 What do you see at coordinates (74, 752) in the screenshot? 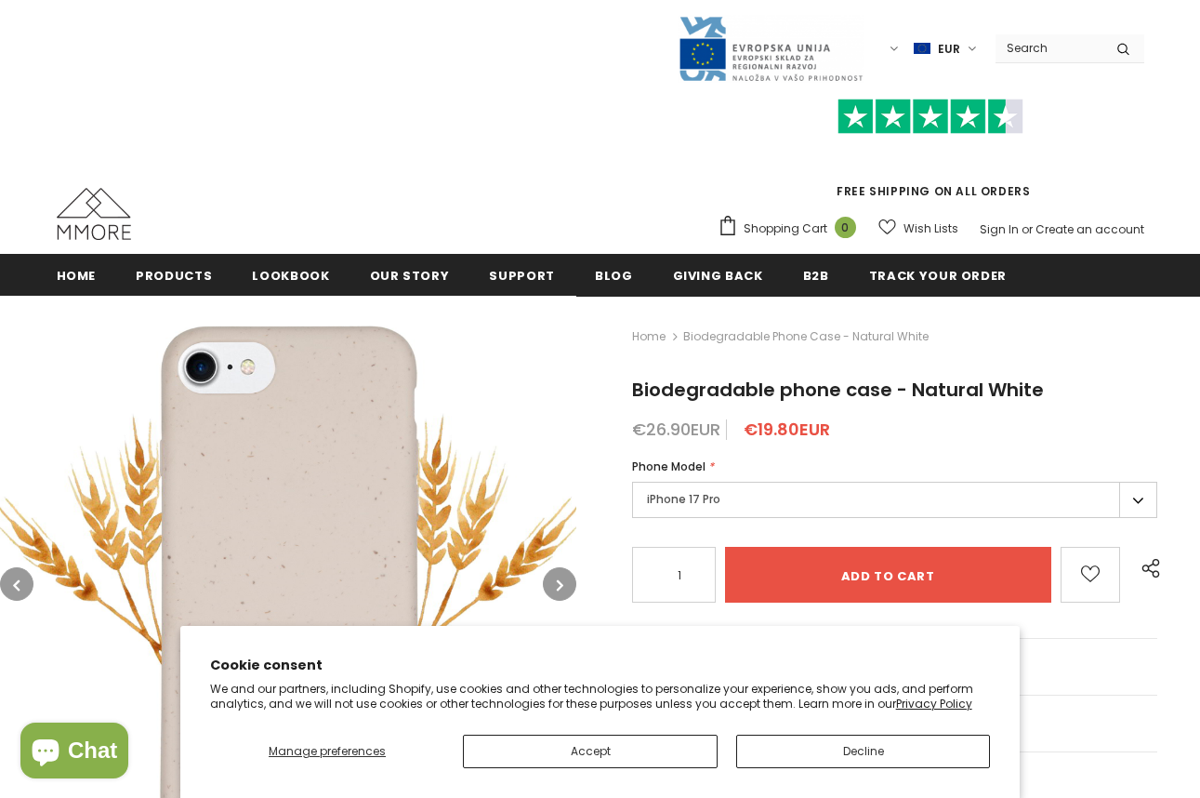
I see `inbox-online-store-chat: Shopify online store chat` at bounding box center [74, 752].